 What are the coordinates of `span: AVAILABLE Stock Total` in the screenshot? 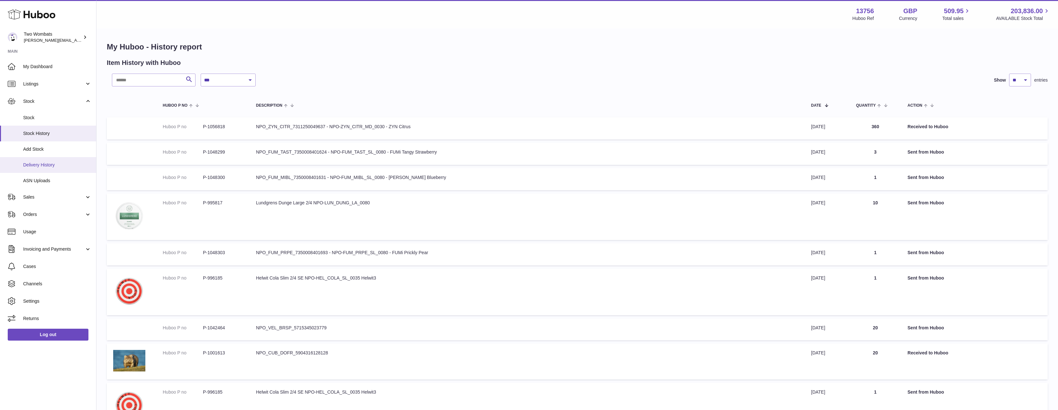 It's located at (1023, 18).